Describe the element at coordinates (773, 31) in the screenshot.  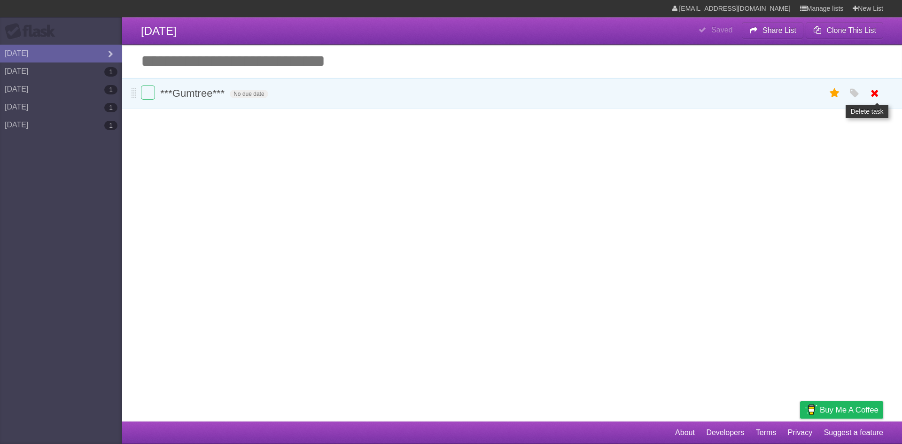
I see `button: Share List` at that location.